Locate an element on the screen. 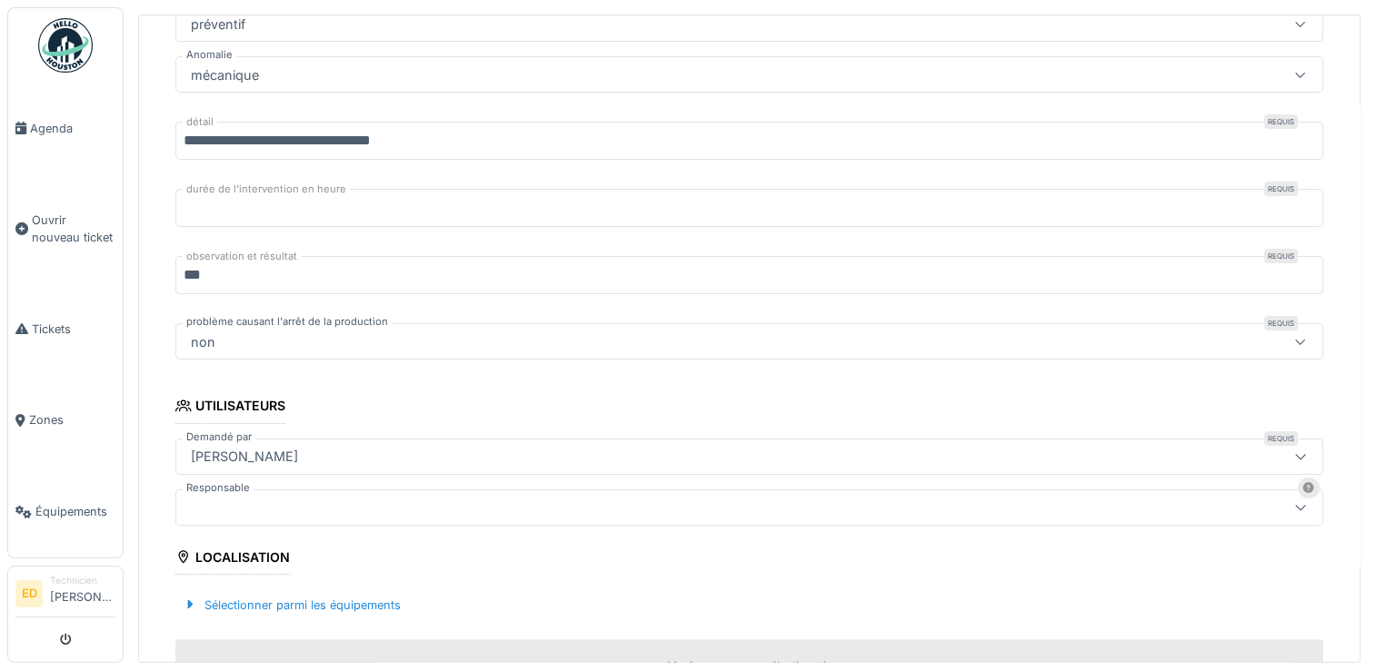  label: problème causant l'arrêt de la production is located at coordinates (287, 322).